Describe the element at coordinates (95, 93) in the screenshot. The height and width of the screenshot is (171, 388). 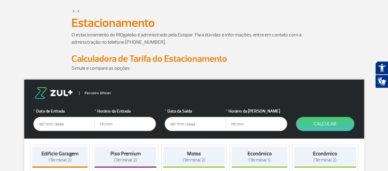
I see `span: Parceiro Oficial` at that location.